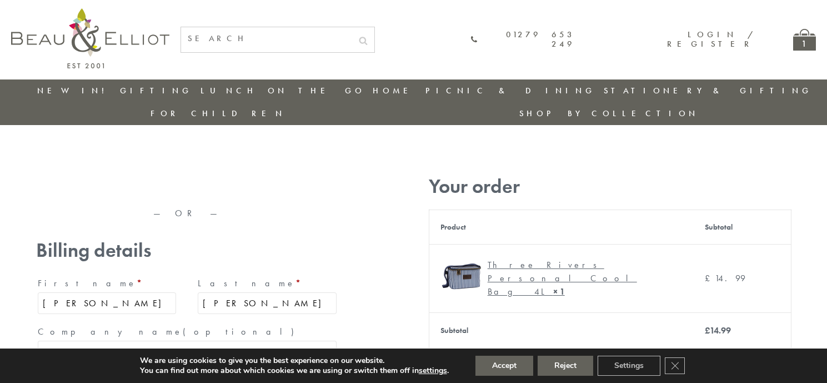 This screenshot has height=383, width=827. Describe the element at coordinates (395, 91) in the screenshot. I see `a: Home` at that location.